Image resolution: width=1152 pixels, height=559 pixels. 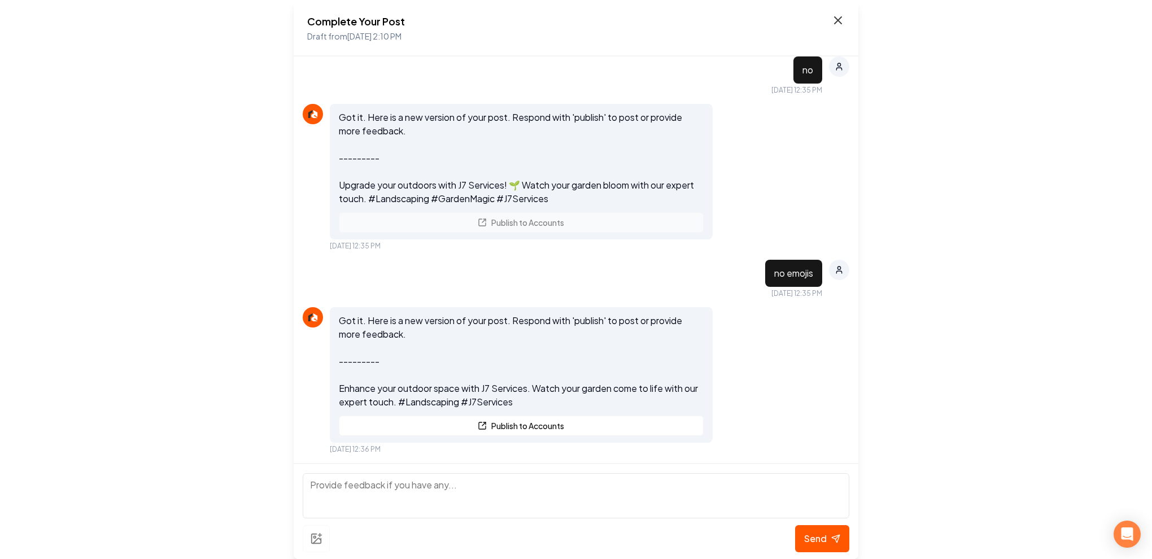 I want to click on p: no, so click(x=807, y=70).